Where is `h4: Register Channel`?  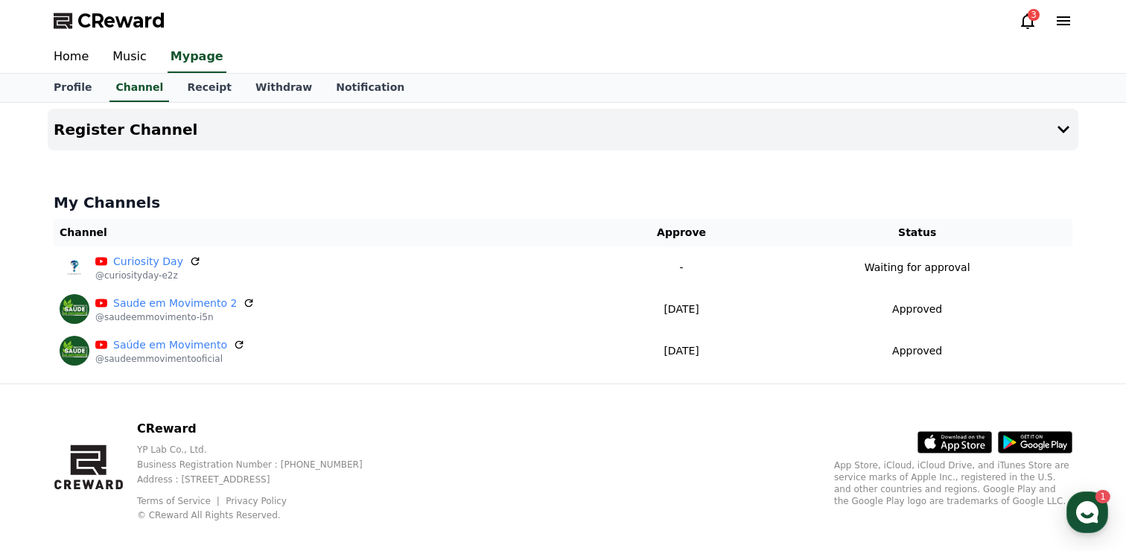 h4: Register Channel is located at coordinates (125, 130).